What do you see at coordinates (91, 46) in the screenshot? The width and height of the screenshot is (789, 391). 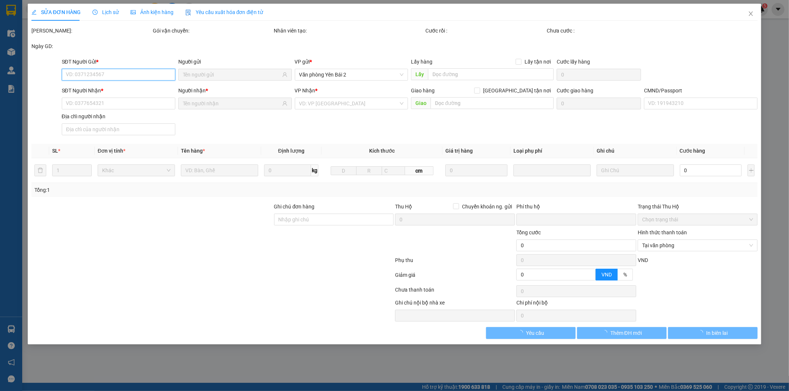 I see `div: Ngày GD:` at bounding box center [91, 46].